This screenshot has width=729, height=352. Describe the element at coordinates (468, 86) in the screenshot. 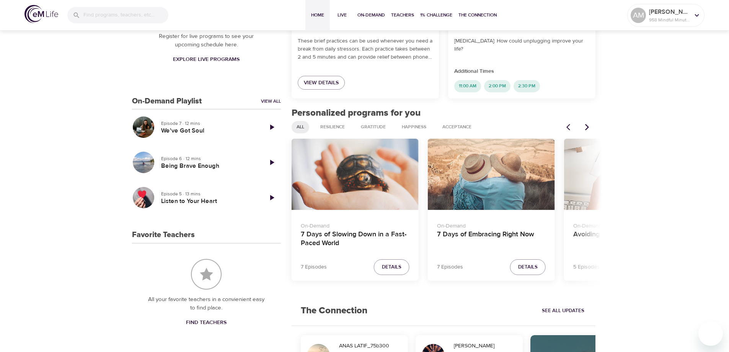

I see `span: 11:00 AM` at that location.